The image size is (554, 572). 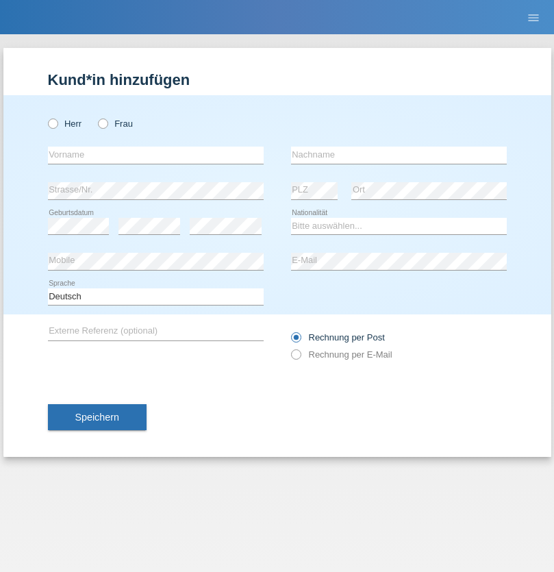 What do you see at coordinates (277, 79) in the screenshot?
I see `h1: Kund*in hinzufügen` at bounding box center [277, 79].